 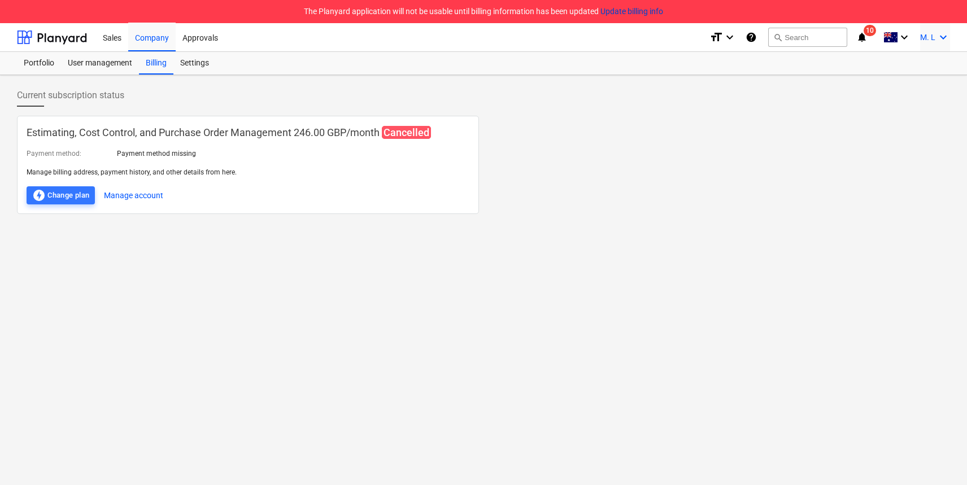 I want to click on div: Settings, so click(x=194, y=63).